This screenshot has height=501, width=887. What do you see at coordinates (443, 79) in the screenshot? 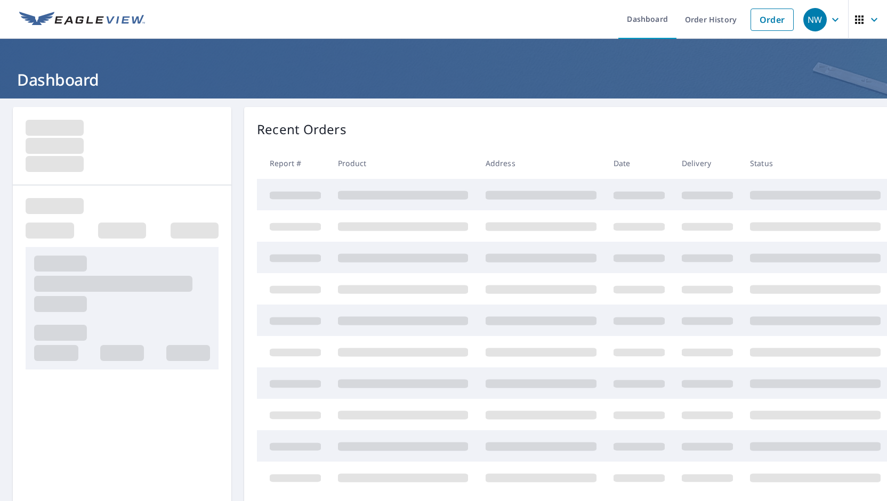
I see `h1: Dashboard` at bounding box center [443, 79].